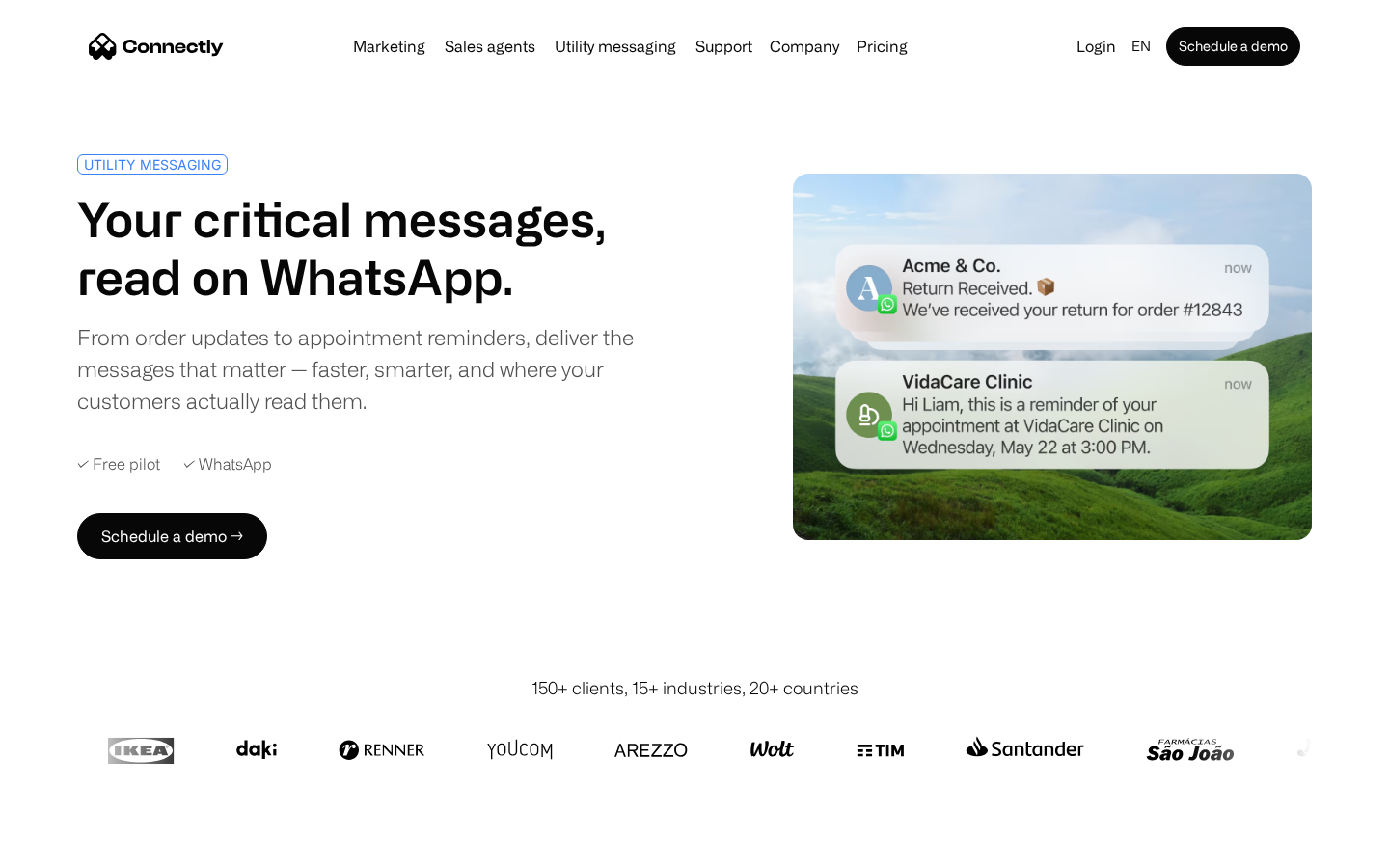 This screenshot has width=1389, height=868. What do you see at coordinates (172, 536) in the screenshot?
I see `a: Schedule a demo →` at bounding box center [172, 536].